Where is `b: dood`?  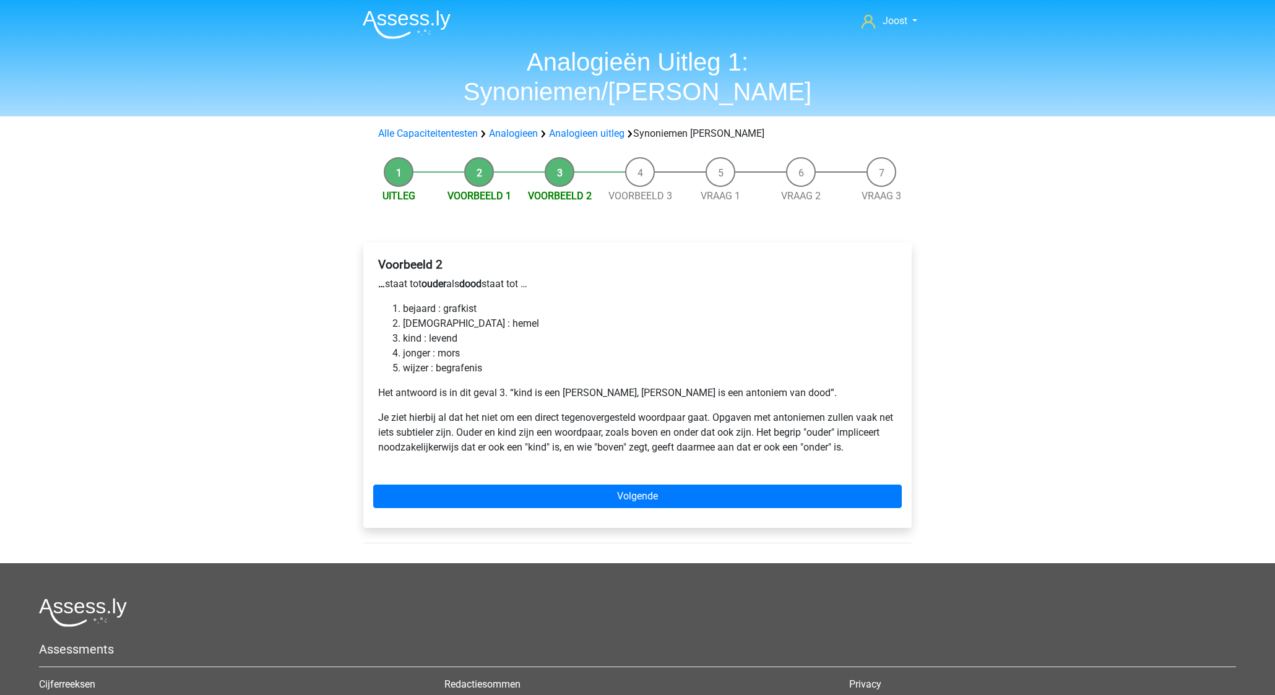
b: dood is located at coordinates (470, 283).